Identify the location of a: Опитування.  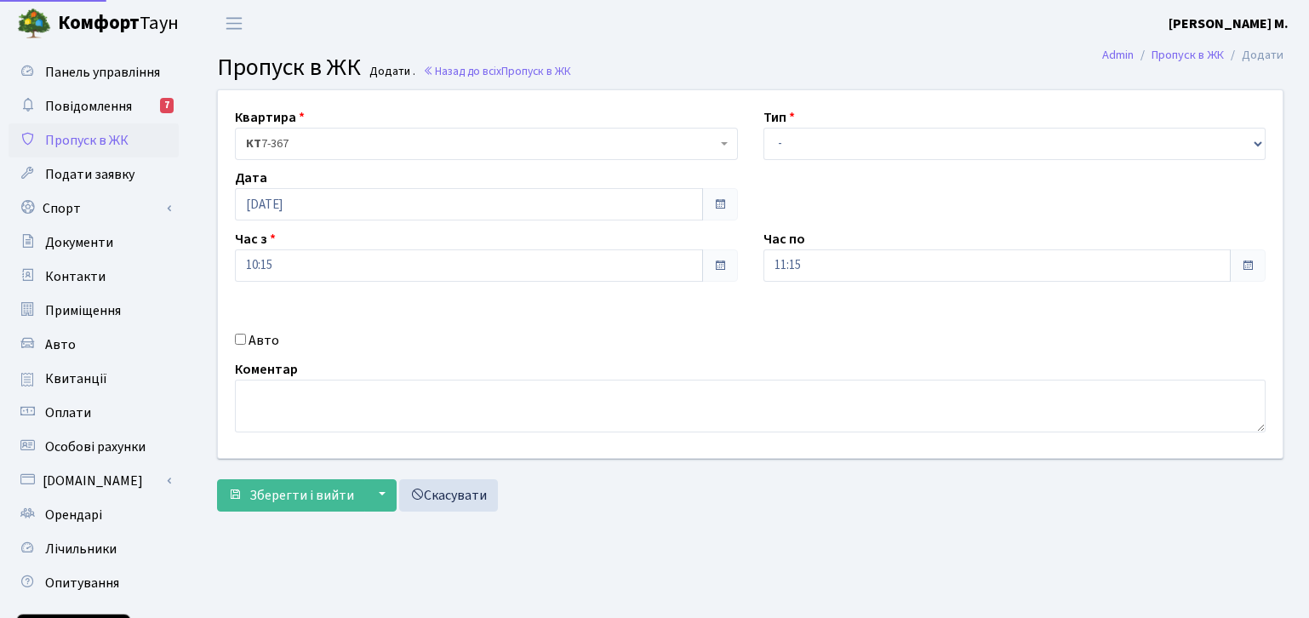
(94, 583).